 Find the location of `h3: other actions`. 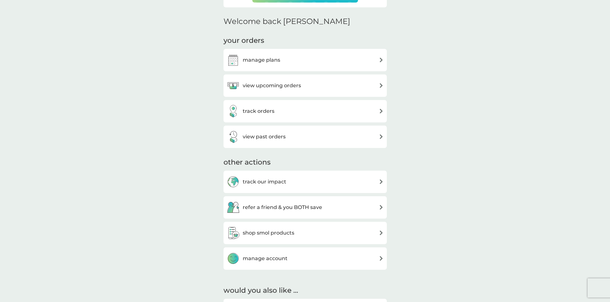

h3: other actions is located at coordinates (247, 163).